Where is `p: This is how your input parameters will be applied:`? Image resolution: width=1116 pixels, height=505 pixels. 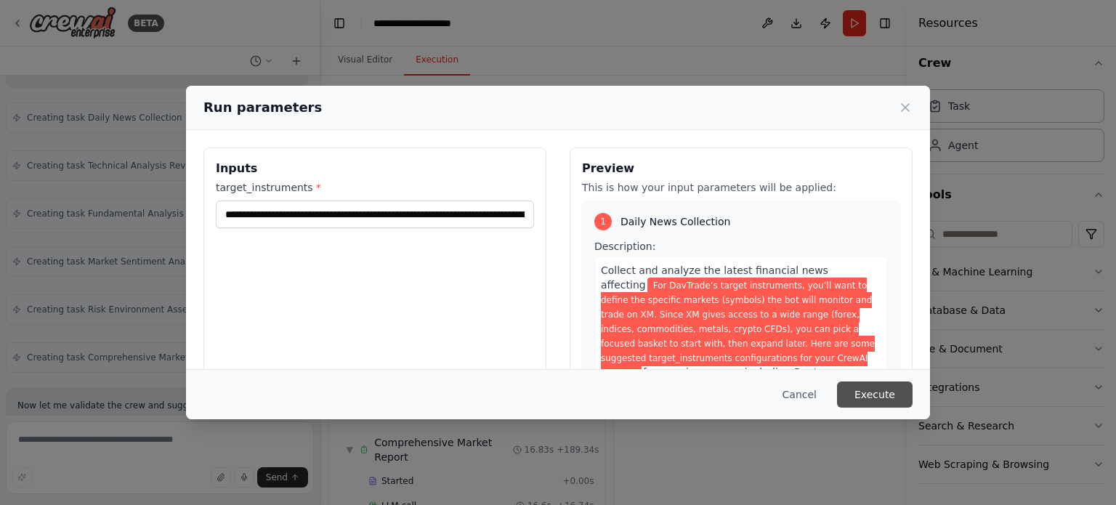
p: This is how your input parameters will be applied: is located at coordinates (741, 187).